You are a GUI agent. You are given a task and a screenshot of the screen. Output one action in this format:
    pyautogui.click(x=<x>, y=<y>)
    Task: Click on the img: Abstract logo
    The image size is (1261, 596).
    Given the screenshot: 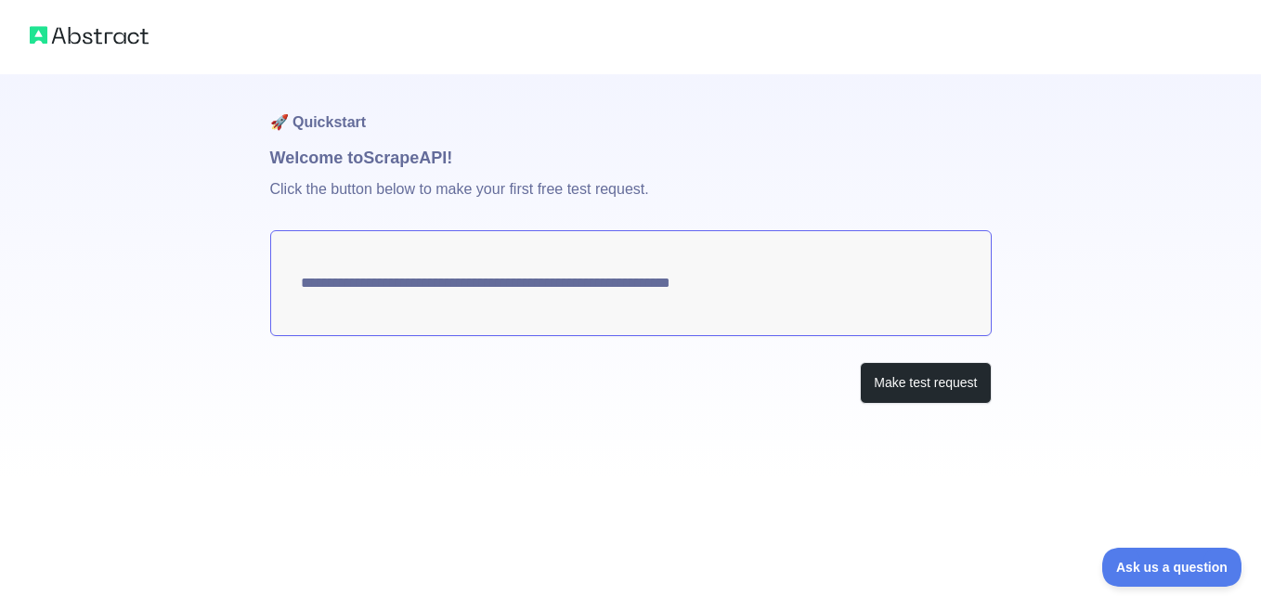 What is the action you would take?
    pyautogui.click(x=89, y=35)
    